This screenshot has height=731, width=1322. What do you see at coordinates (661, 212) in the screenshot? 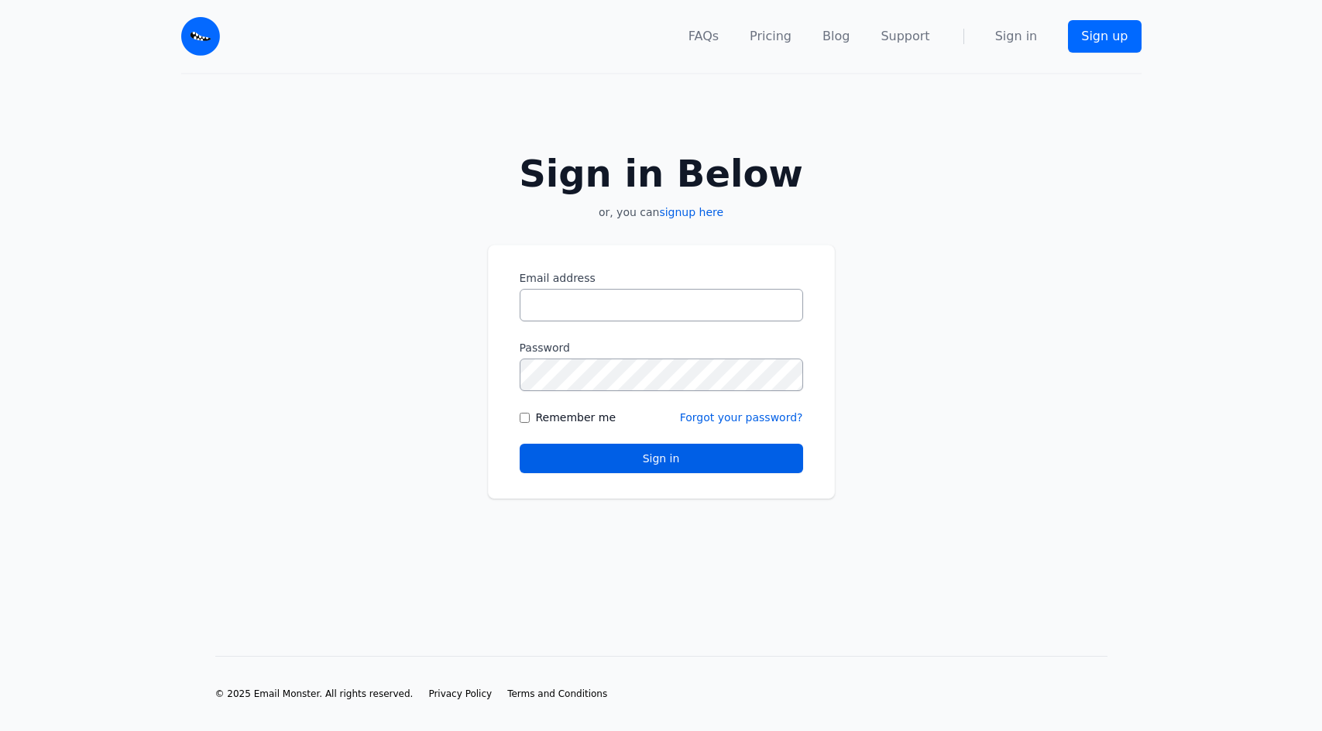
I see `p: or, you can` at bounding box center [661, 212].